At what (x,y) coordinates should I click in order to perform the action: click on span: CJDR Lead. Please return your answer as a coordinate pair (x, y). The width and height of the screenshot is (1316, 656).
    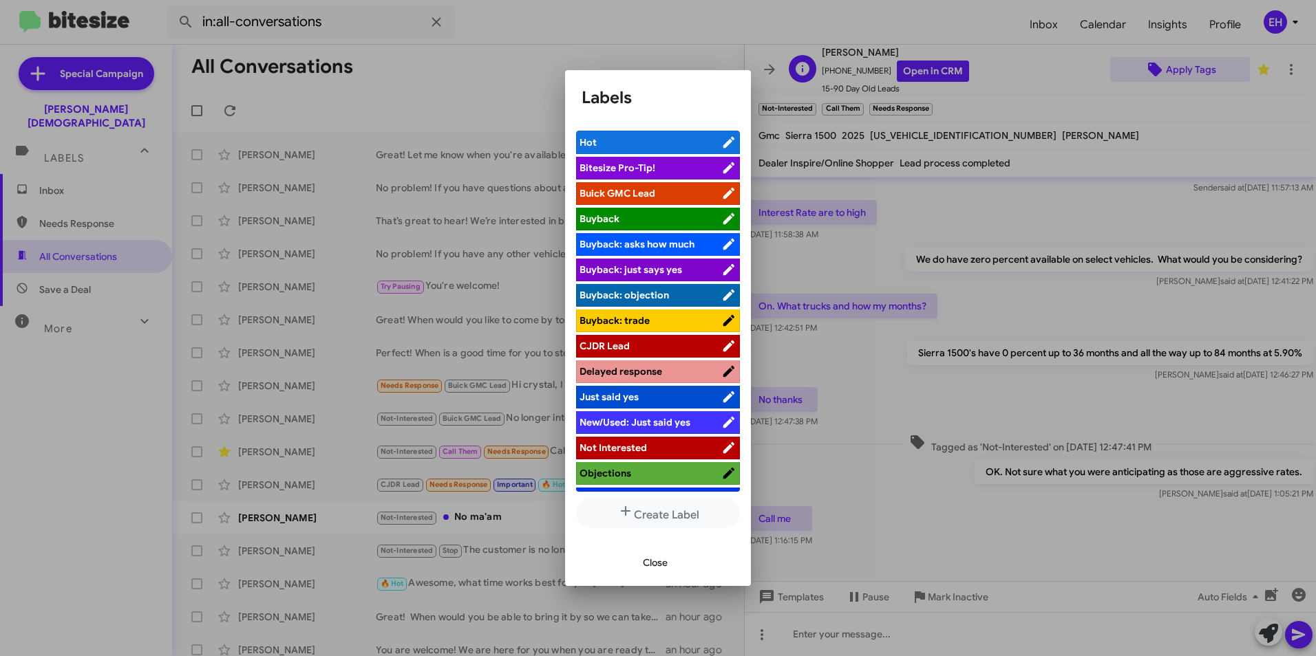
    Looking at the image, I should click on (604, 346).